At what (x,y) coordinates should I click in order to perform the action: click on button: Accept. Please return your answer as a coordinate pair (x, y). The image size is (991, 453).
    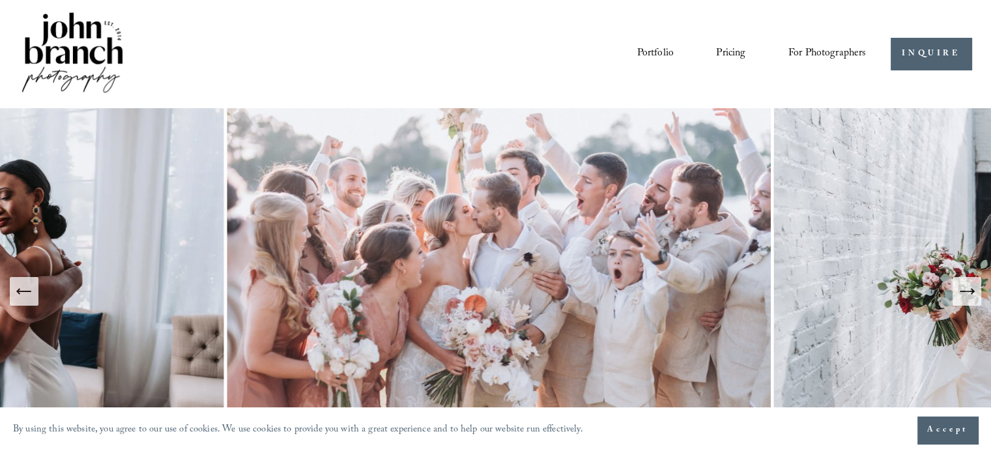
    Looking at the image, I should click on (947, 430).